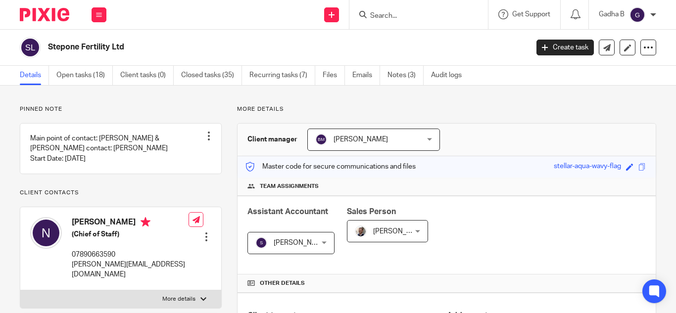 The image size is (676, 313). What do you see at coordinates (334, 75) in the screenshot?
I see `a: Files` at bounding box center [334, 75].